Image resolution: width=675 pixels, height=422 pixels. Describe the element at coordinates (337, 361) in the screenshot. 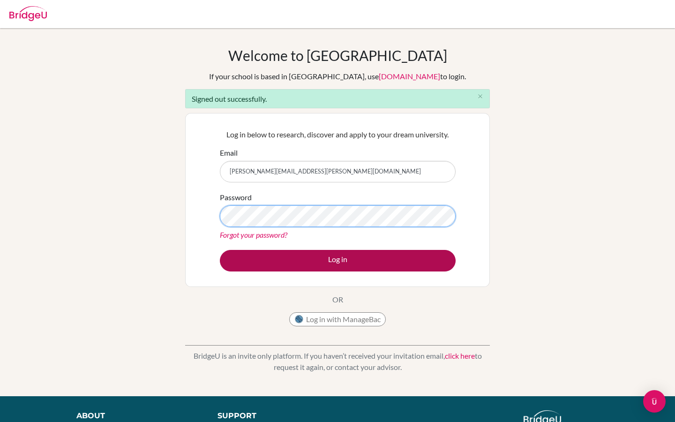

I see `p: BridgeU is an invite only platform. If you haven’t received your invitation email, to request it ...` at that location.